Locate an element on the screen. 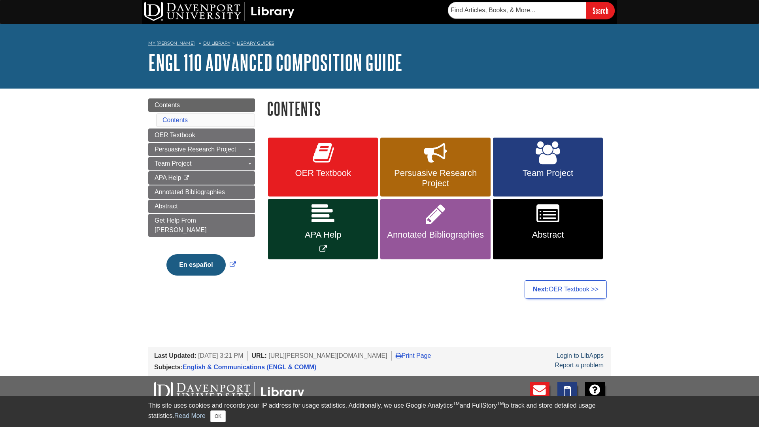 Image resolution: width=759 pixels, height=427 pixels. h1: Contents is located at coordinates (439, 108).